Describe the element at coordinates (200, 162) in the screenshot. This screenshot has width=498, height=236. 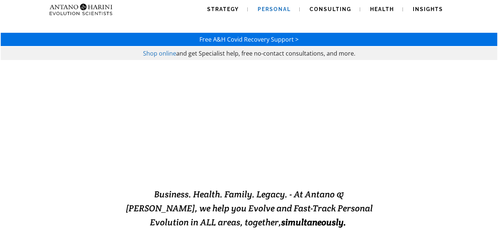
I see `strong: EVOLVING` at that location.